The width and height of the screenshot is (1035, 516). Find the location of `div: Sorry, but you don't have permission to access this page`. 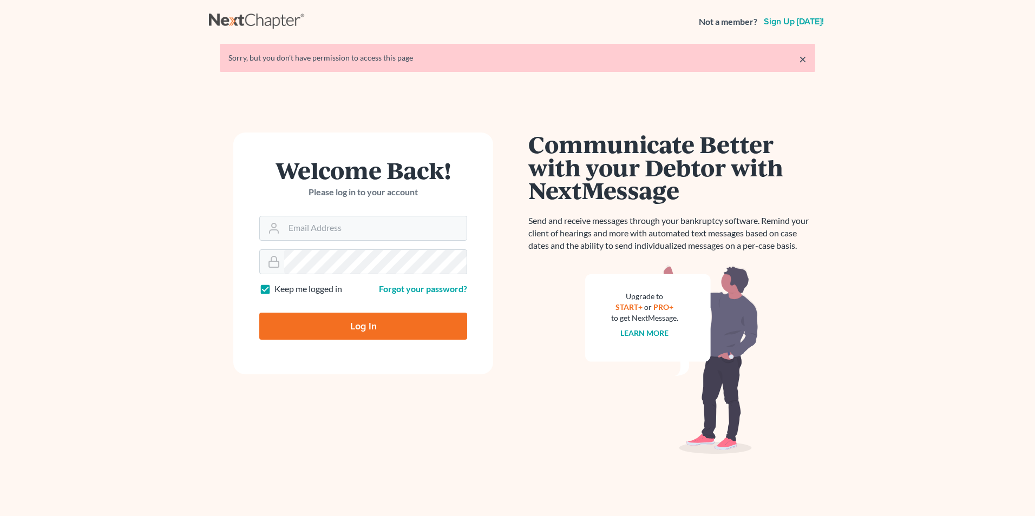

div: Sorry, but you don't have permission to access this page is located at coordinates (518, 58).